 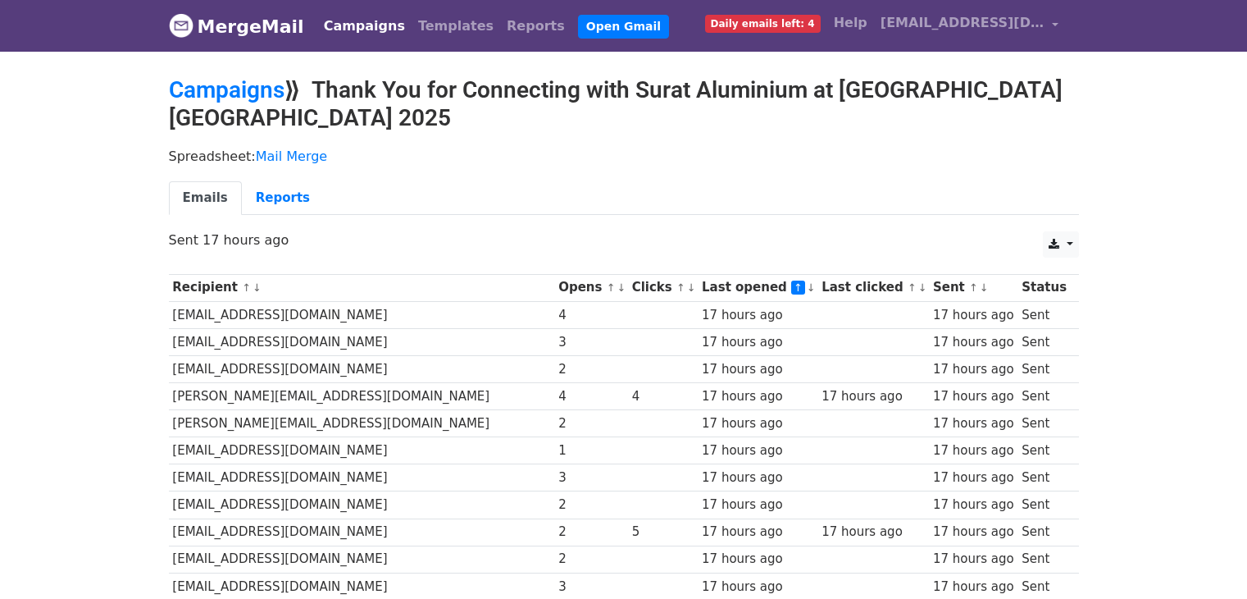 What do you see at coordinates (181, 25) in the screenshot?
I see `img: MergeMail logo` at bounding box center [181, 25].